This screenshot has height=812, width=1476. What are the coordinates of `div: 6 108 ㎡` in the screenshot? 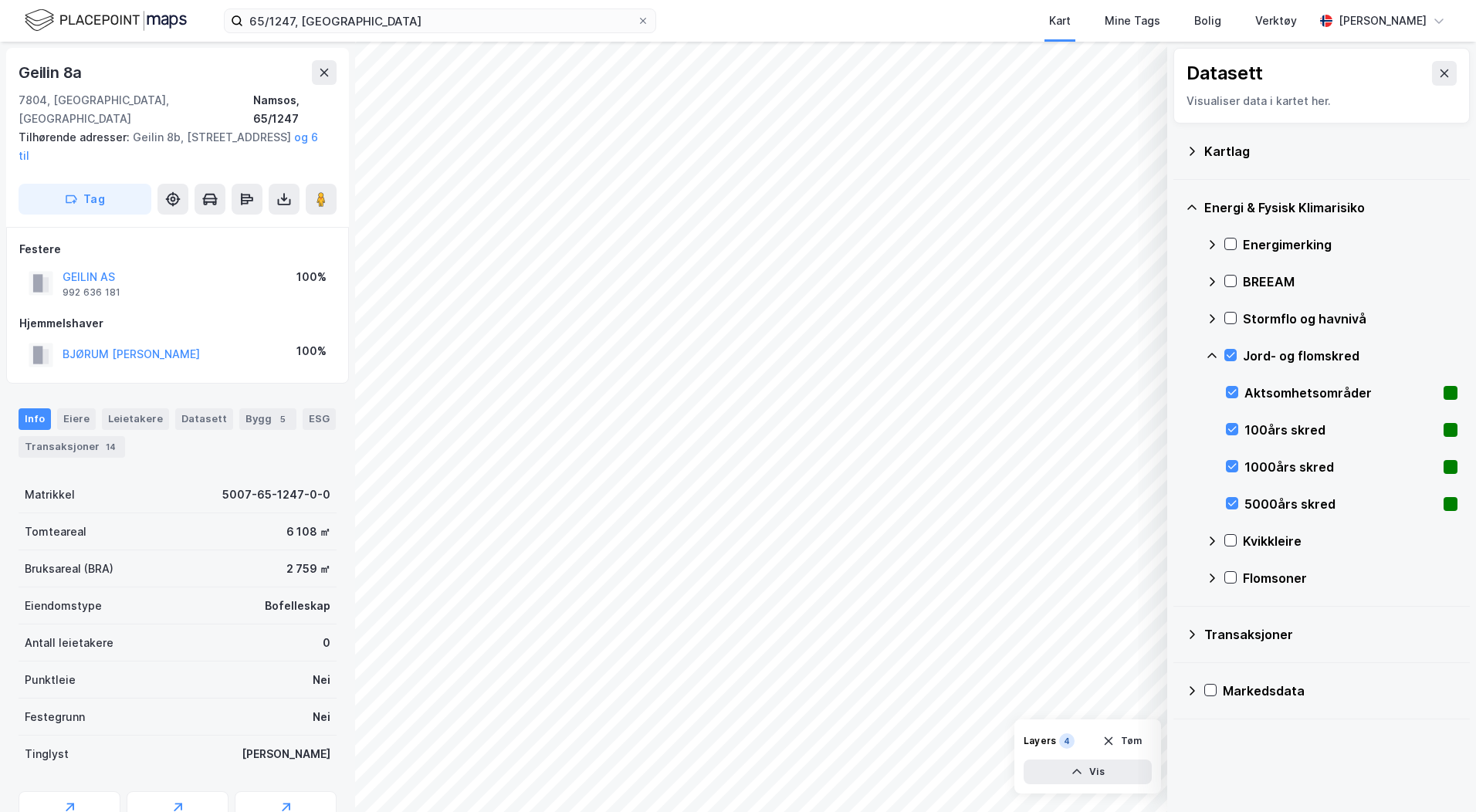 It's located at (308, 532).